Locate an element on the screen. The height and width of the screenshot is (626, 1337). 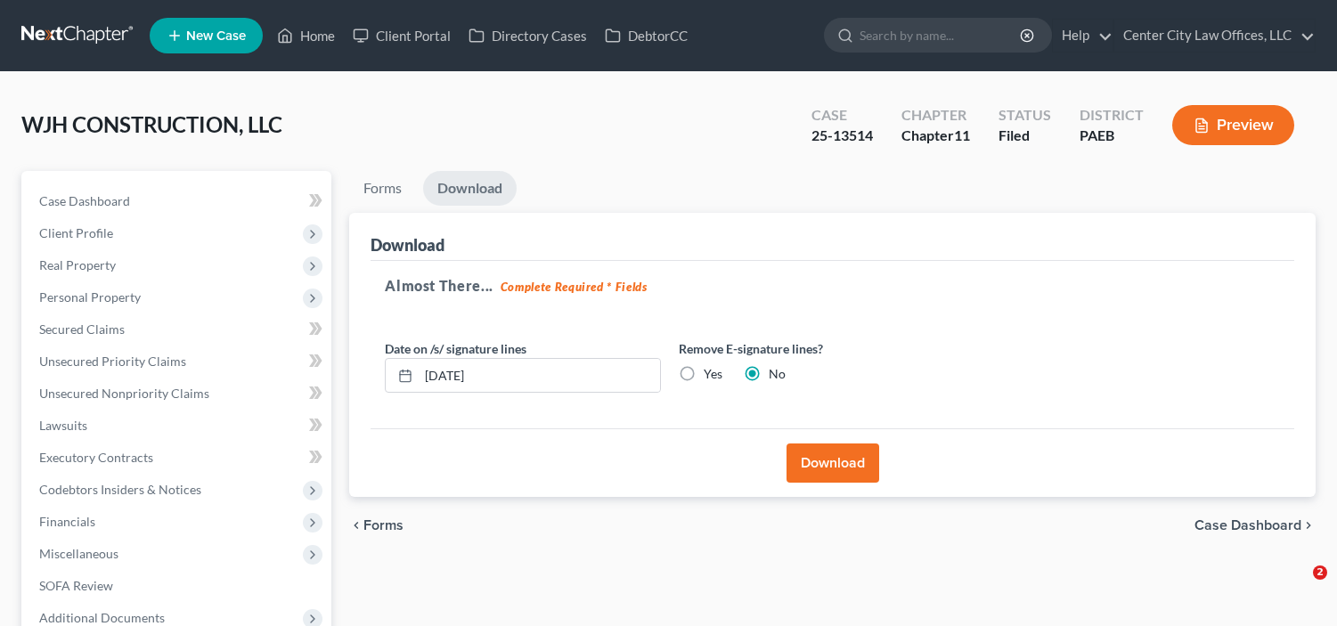
div: Status is located at coordinates (1024, 115).